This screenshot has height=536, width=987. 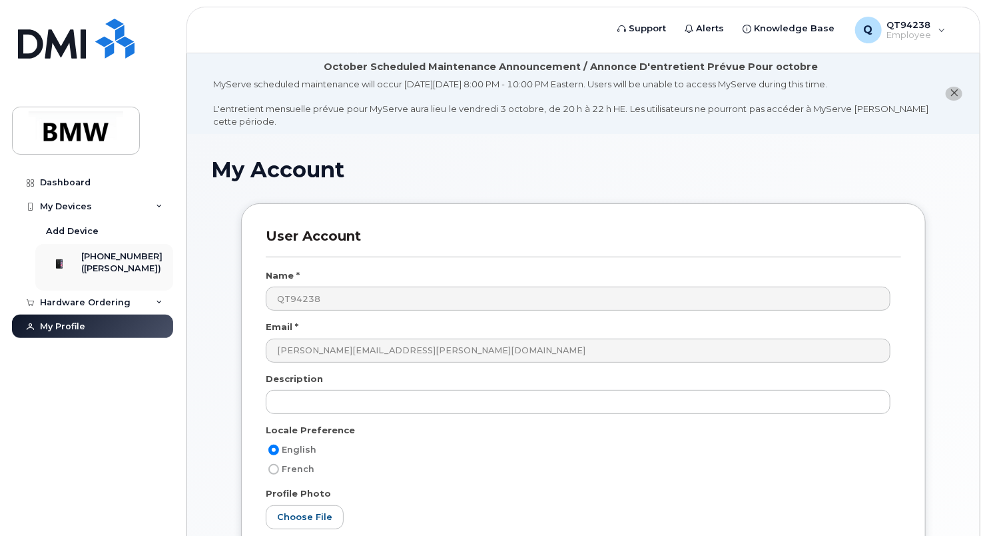 I want to click on input: English, so click(x=274, y=450).